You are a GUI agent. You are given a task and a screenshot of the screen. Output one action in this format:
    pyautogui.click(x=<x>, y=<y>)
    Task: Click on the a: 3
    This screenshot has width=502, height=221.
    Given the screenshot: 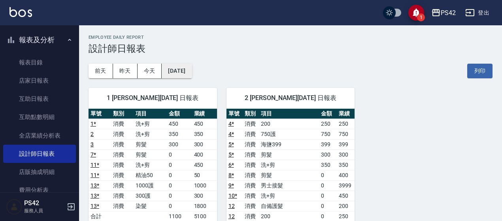 What is the action you would take?
    pyautogui.click(x=92, y=144)
    